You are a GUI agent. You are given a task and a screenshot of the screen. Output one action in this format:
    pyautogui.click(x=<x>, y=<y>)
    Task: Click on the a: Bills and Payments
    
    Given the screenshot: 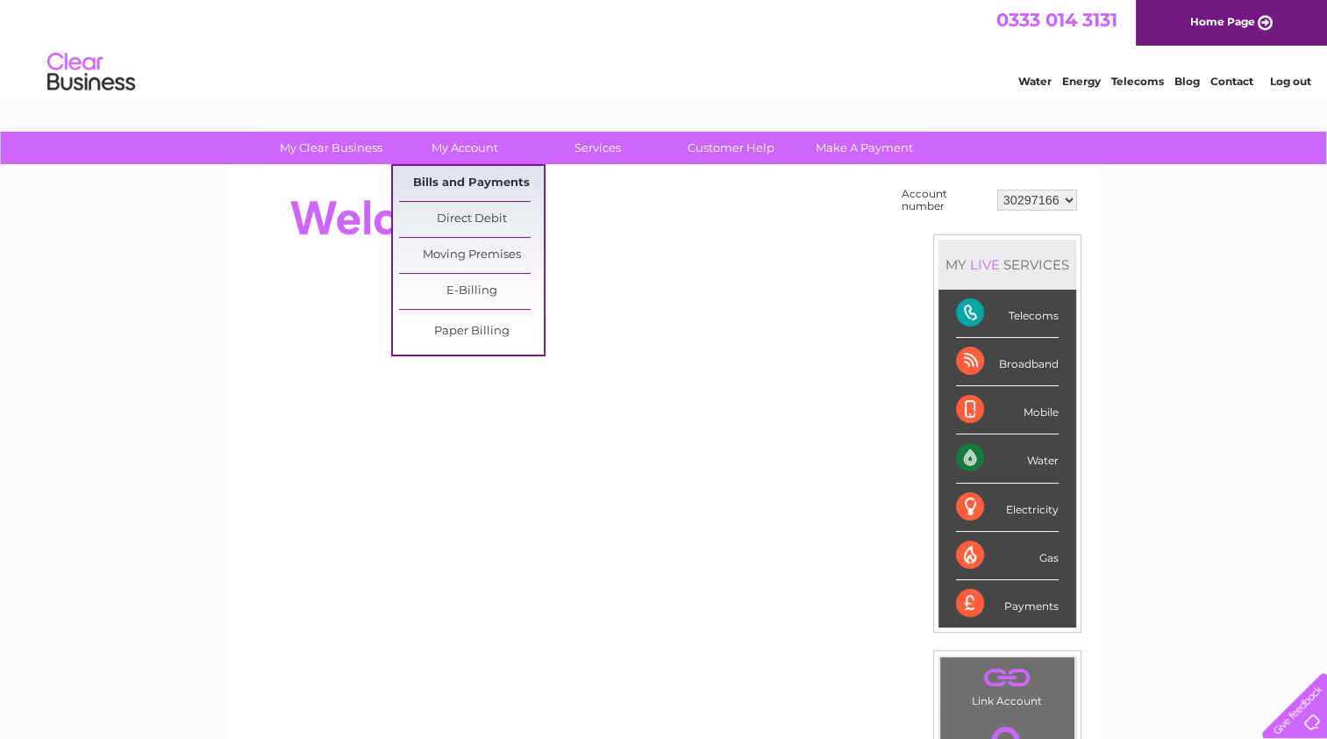 What is the action you would take?
    pyautogui.click(x=471, y=183)
    